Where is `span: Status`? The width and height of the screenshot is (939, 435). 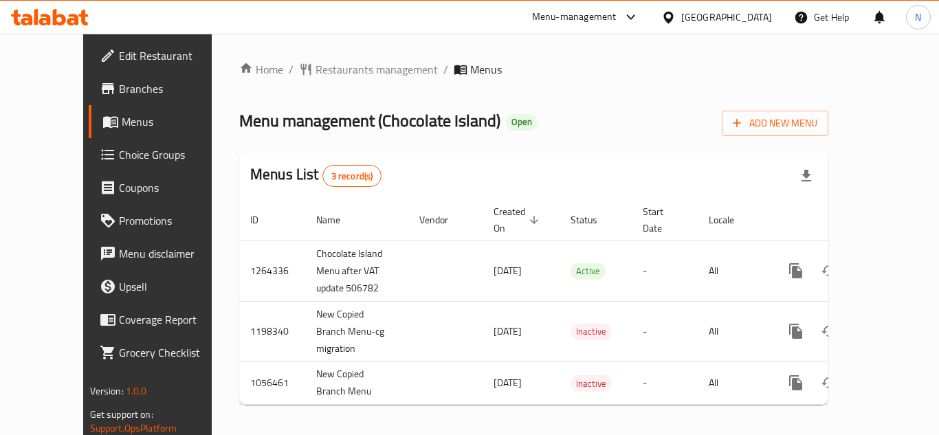 span: Status is located at coordinates (593, 220).